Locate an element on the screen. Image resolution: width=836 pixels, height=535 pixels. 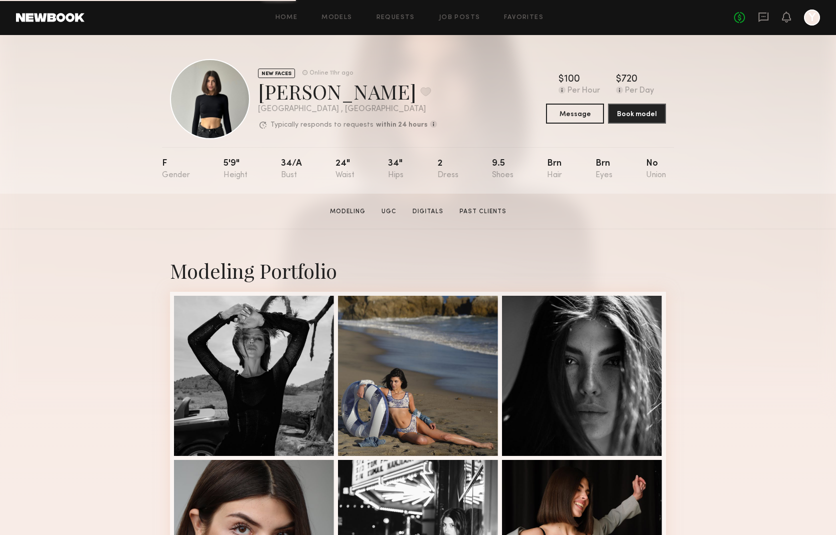
p: Typically responds to requests is located at coordinates (322, 125).